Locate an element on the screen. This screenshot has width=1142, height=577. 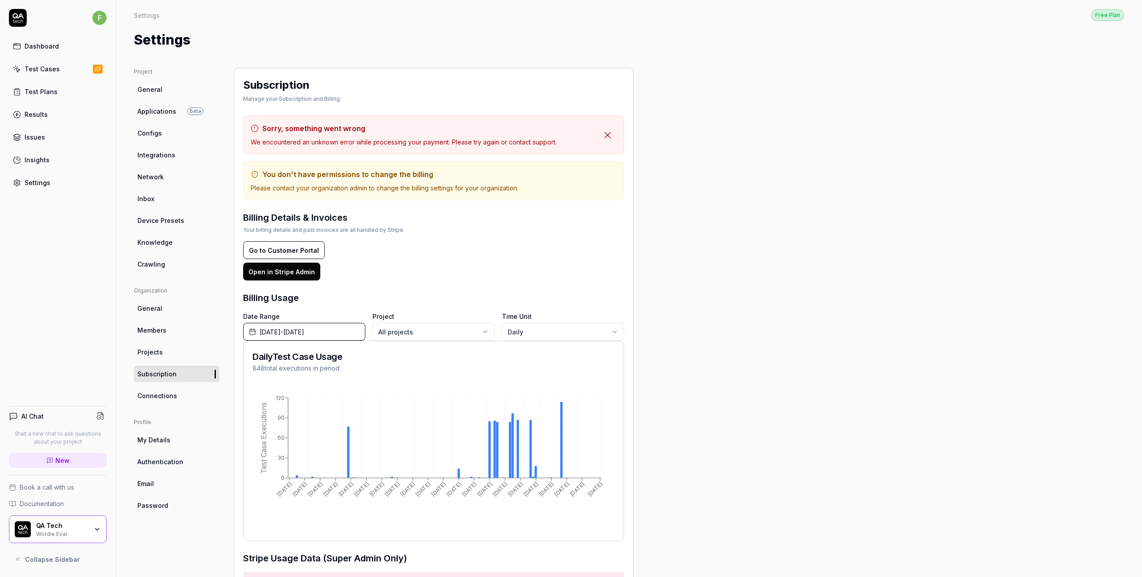
a: Password is located at coordinates (177, 505).